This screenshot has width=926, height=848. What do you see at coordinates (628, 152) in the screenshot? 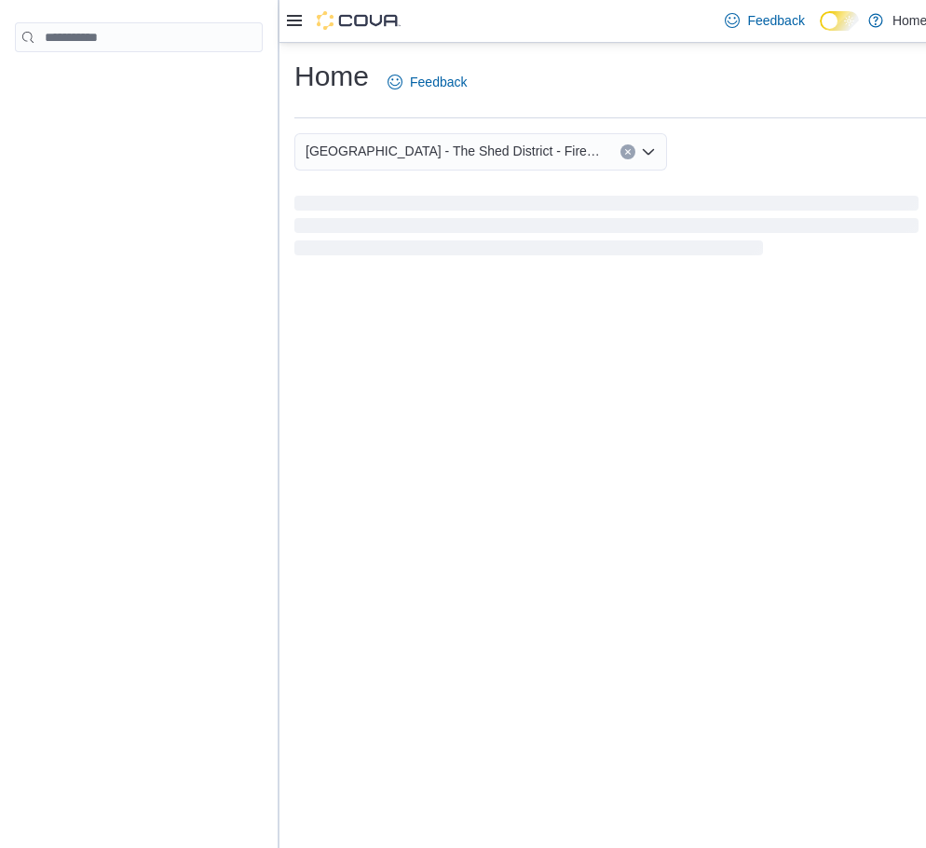
I see `button: Clear input` at bounding box center [628, 152].